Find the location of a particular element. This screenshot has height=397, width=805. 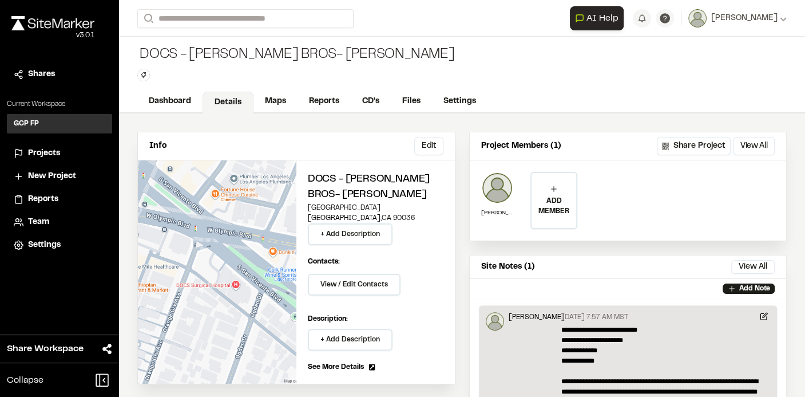

a: Shares is located at coordinates (60, 74).